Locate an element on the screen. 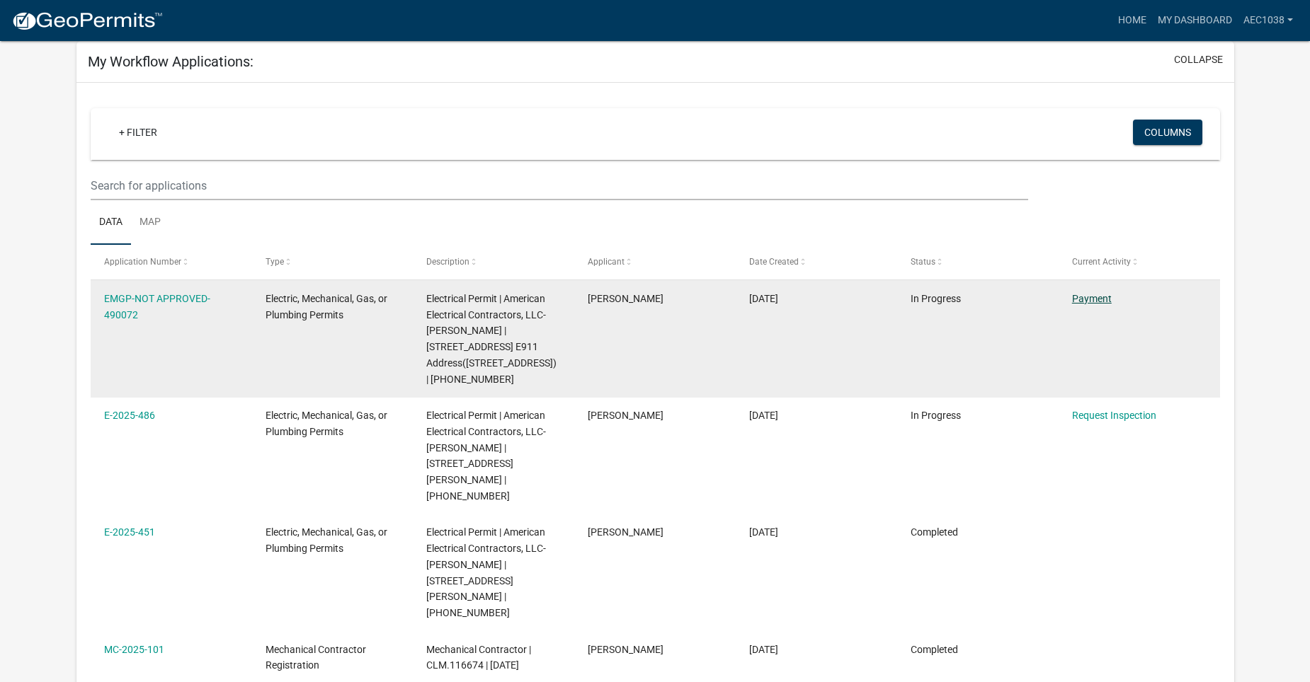 Image resolution: width=1310 pixels, height=682 pixels. span: Electrical Permit | American Electrical Contractors, LLC-Jarad Blake Fullbright | 102 TARA RD | 1... is located at coordinates (486, 456).